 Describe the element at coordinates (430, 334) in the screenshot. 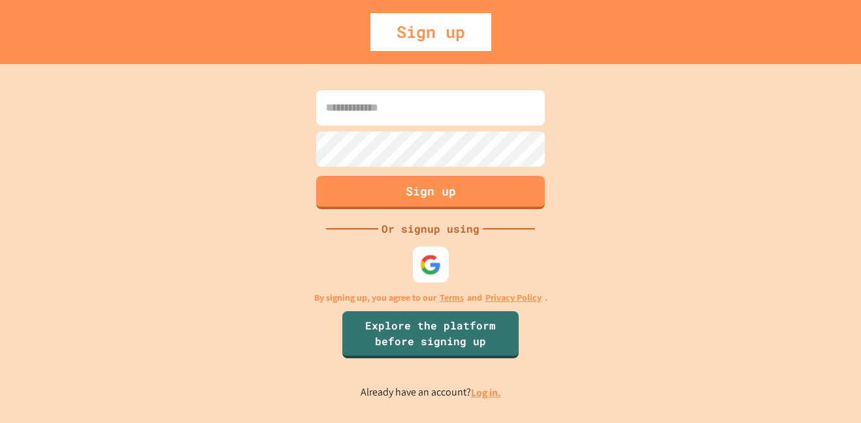

I see `a: Explore the platform before signing up` at that location.